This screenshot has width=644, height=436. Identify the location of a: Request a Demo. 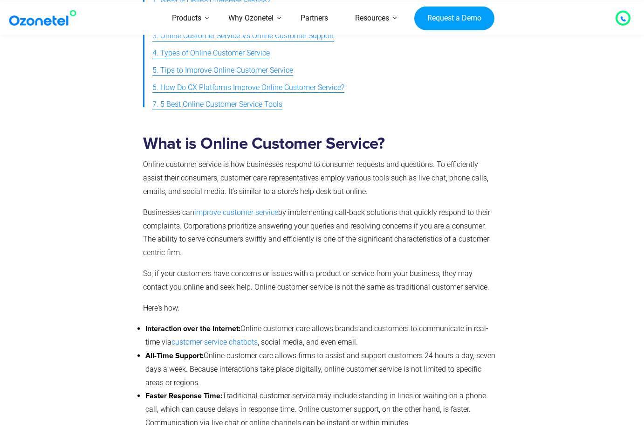
(454, 18).